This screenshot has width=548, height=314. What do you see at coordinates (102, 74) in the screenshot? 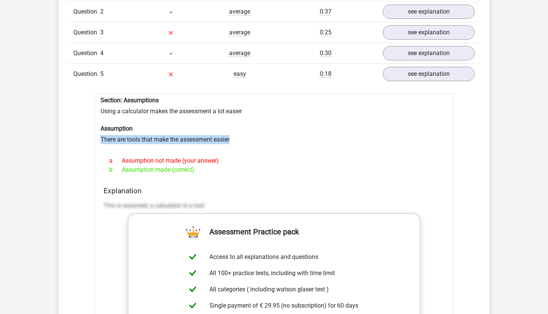
I see `span: 5` at bounding box center [102, 74].